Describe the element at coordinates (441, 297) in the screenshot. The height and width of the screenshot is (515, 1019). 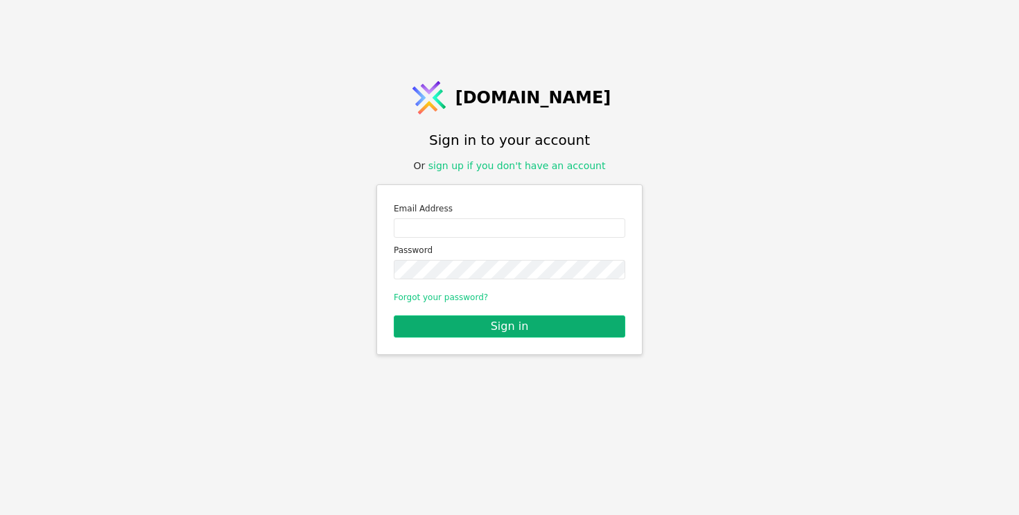
I see `a: Forgot your password?` at that location.